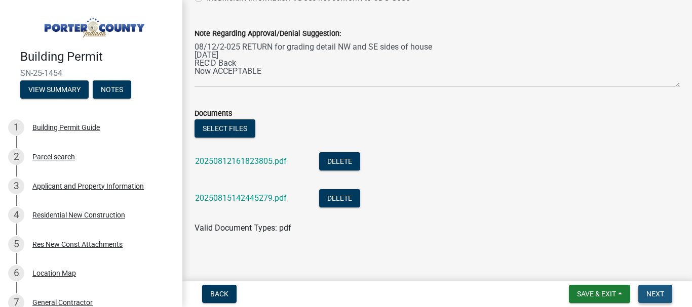  Describe the element at coordinates (225, 129) in the screenshot. I see `button: Select files` at that location.